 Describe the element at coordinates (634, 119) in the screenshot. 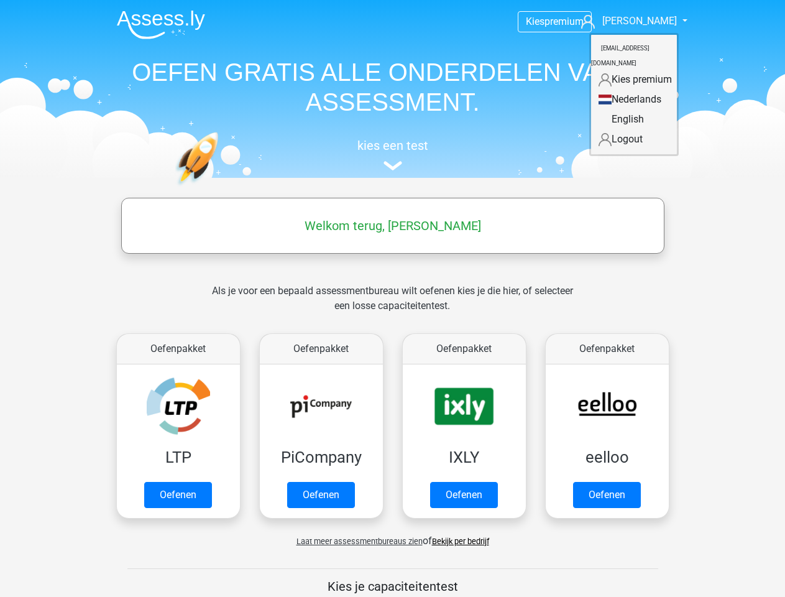

I see `a: English` at that location.